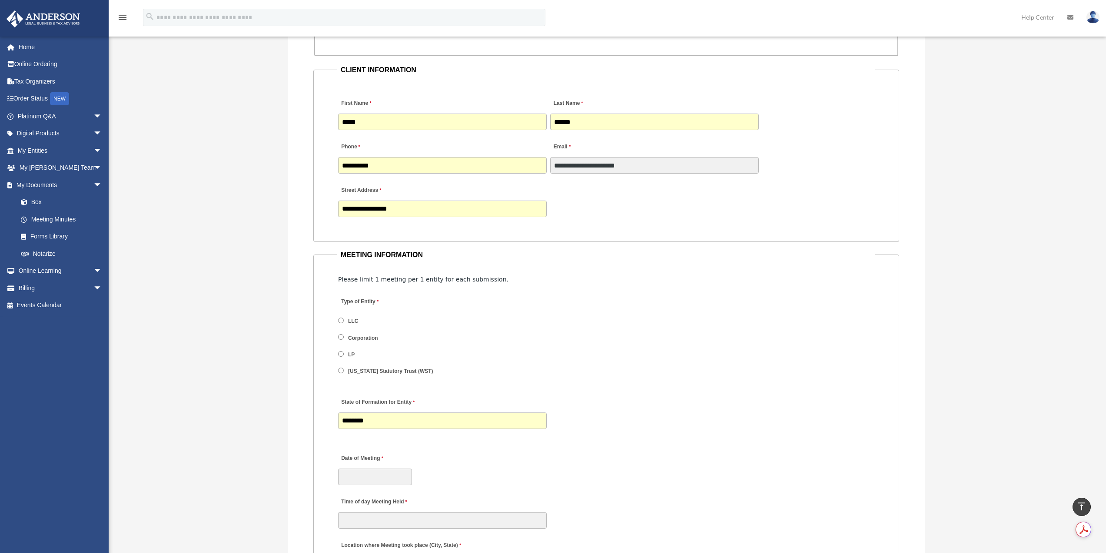 Image resolution: width=1106 pixels, height=553 pixels. Describe the element at coordinates (380, 301) in the screenshot. I see `label: Type of Entity` at that location.